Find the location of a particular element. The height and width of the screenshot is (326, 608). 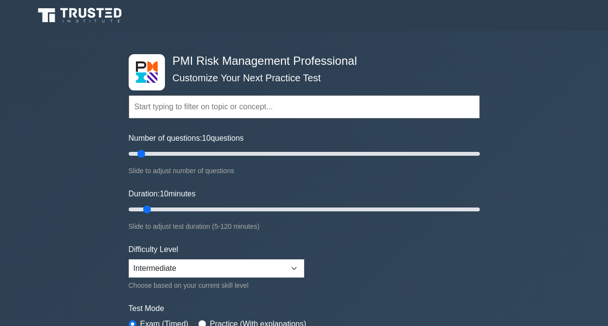

label: Number of questions: questions is located at coordinates (186, 138).